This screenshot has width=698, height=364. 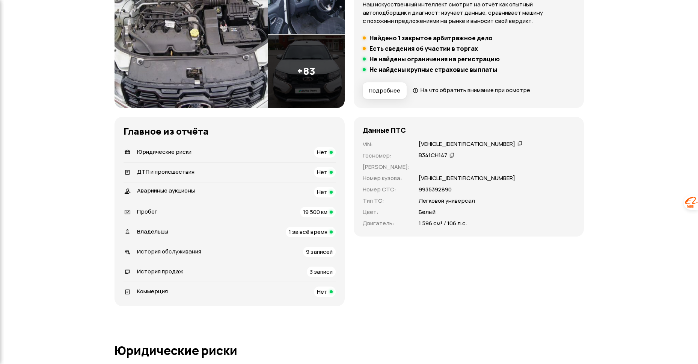 What do you see at coordinates (386, 201) in the screenshot?
I see `p: Тип ТС :` at bounding box center [386, 201].